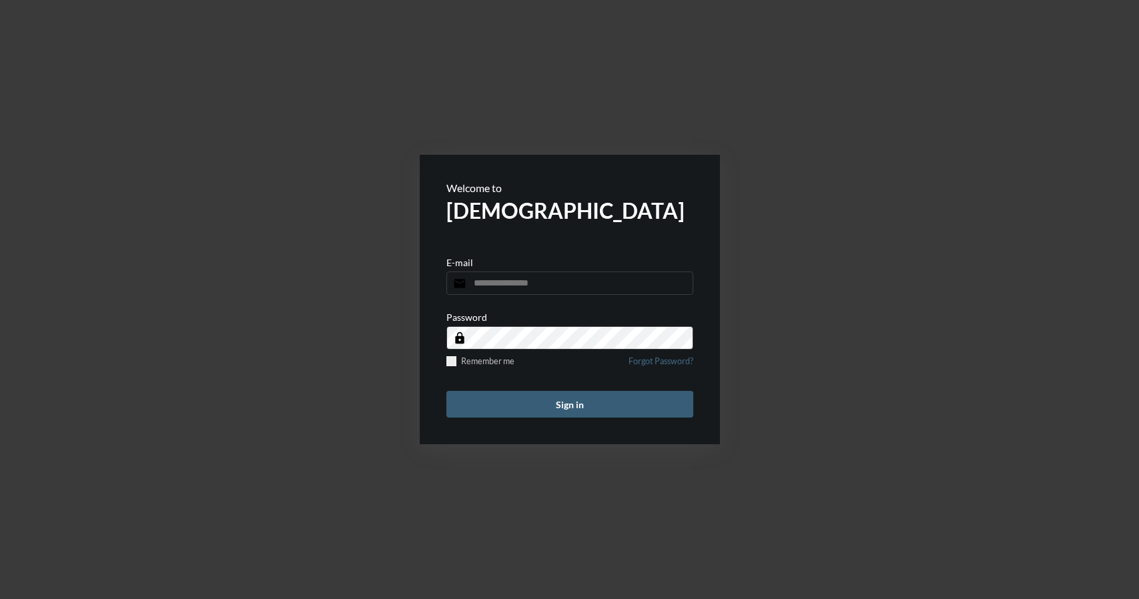 This screenshot has width=1139, height=599. I want to click on button: Sign in, so click(570, 404).